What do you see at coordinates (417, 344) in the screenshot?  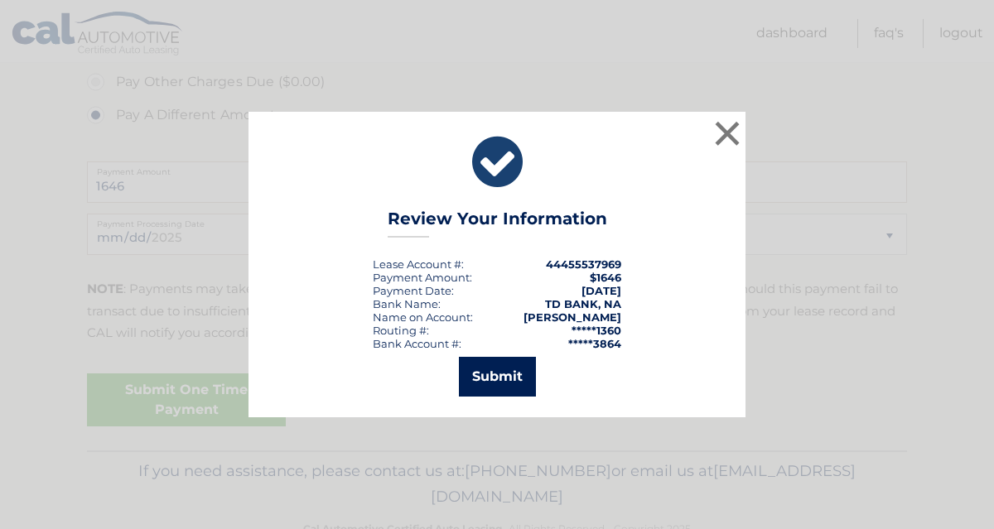 I see `div: Bank Account #:` at bounding box center [417, 344].